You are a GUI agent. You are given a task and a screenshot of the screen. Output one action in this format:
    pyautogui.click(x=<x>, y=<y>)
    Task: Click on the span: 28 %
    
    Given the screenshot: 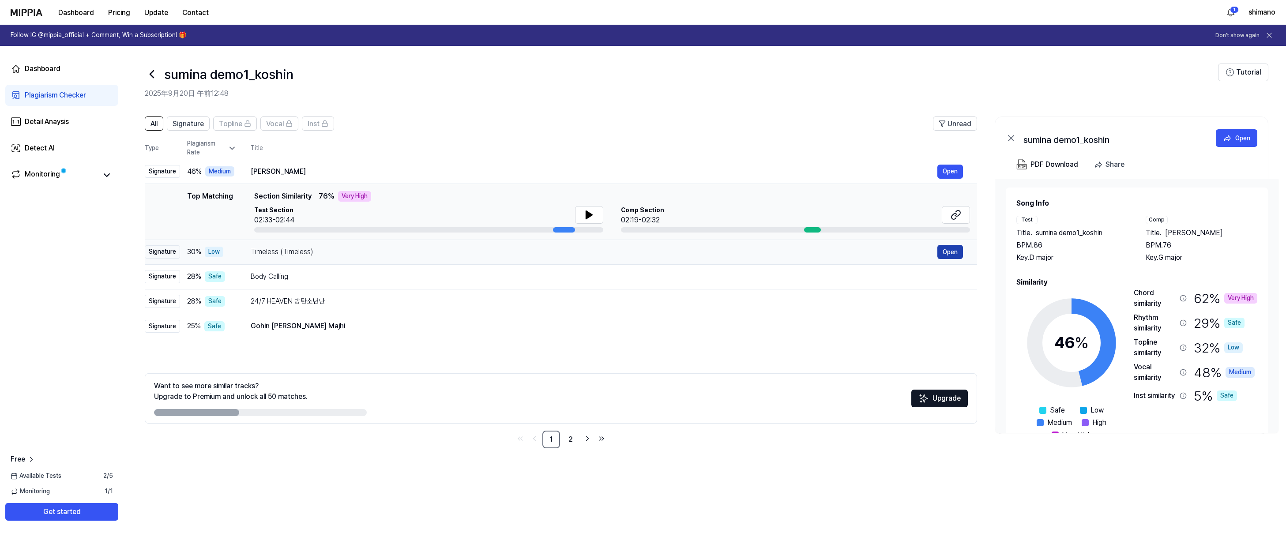 What is the action you would take?
    pyautogui.click(x=194, y=277)
    